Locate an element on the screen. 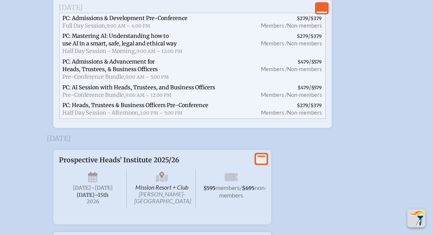 The image size is (433, 235). button: Scroll Top is located at coordinates (416, 218).